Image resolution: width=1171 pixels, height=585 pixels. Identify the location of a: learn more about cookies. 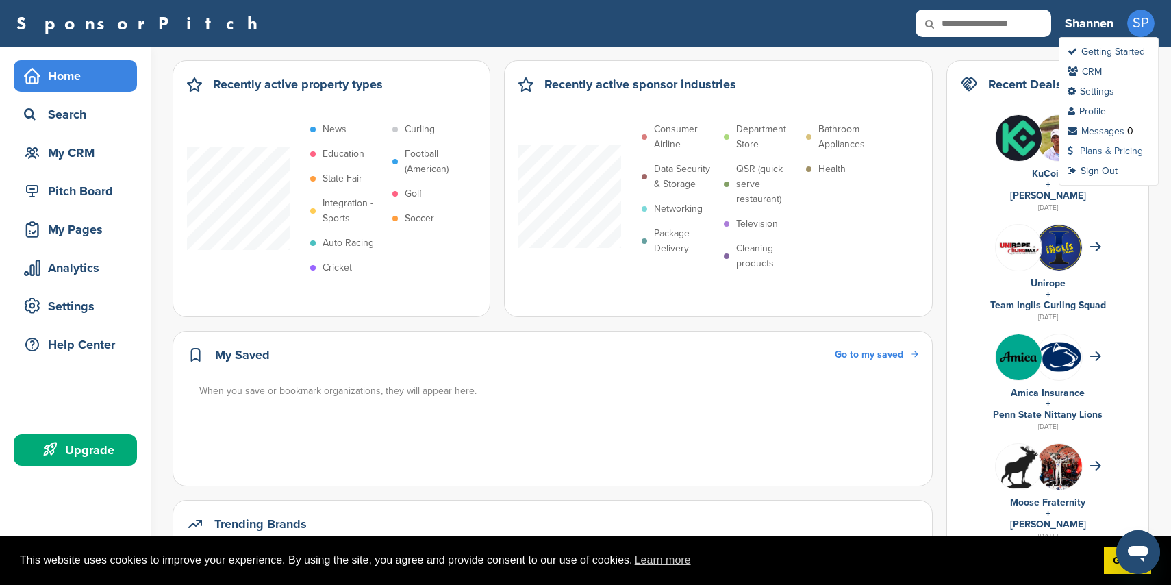
(663, 560).